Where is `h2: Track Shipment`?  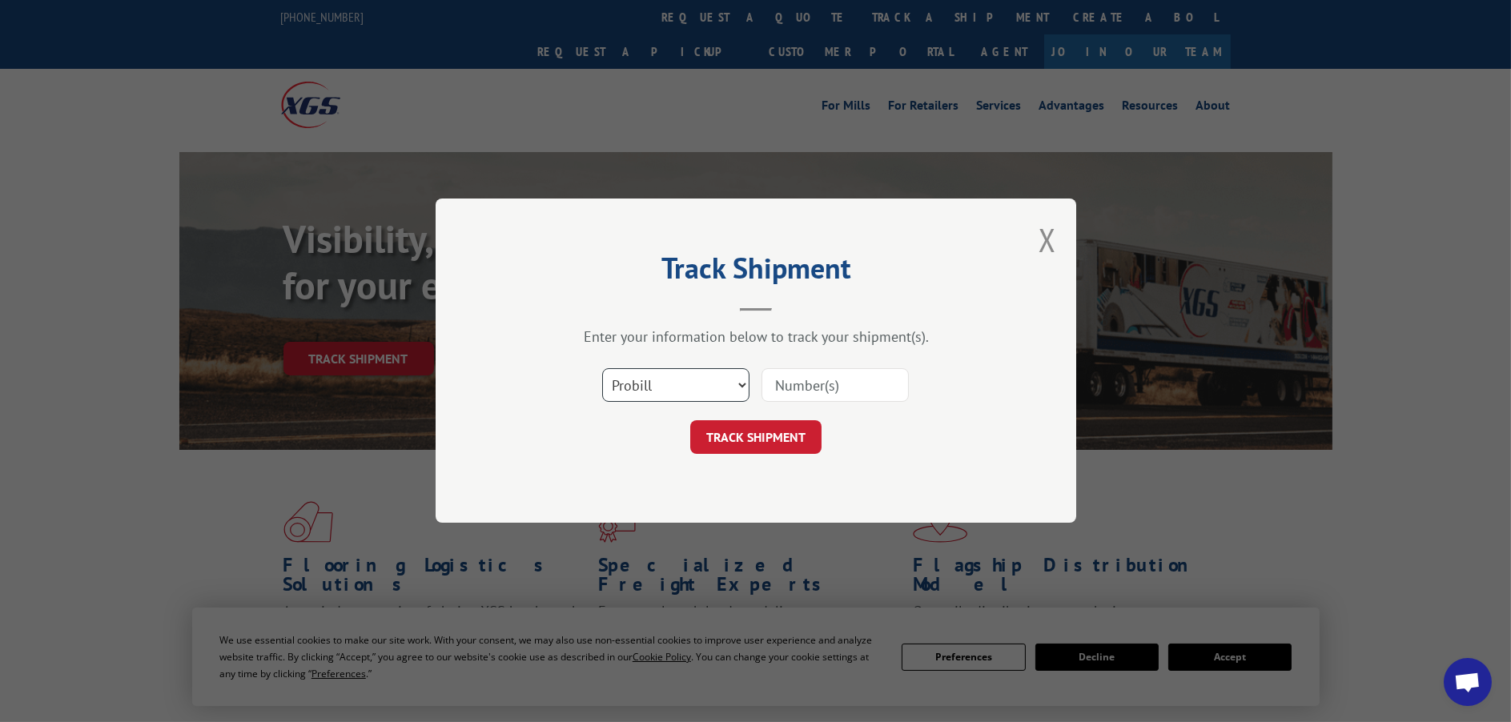 h2: Track Shipment is located at coordinates (756, 272).